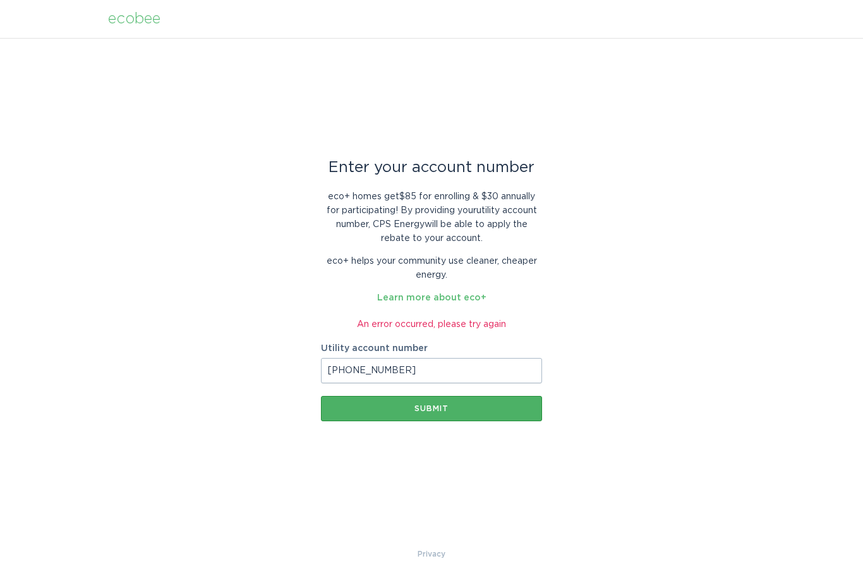  Describe the element at coordinates (432, 268) in the screenshot. I see `p: eco+ helps your community use cleaner, cheaper energy.` at that location.